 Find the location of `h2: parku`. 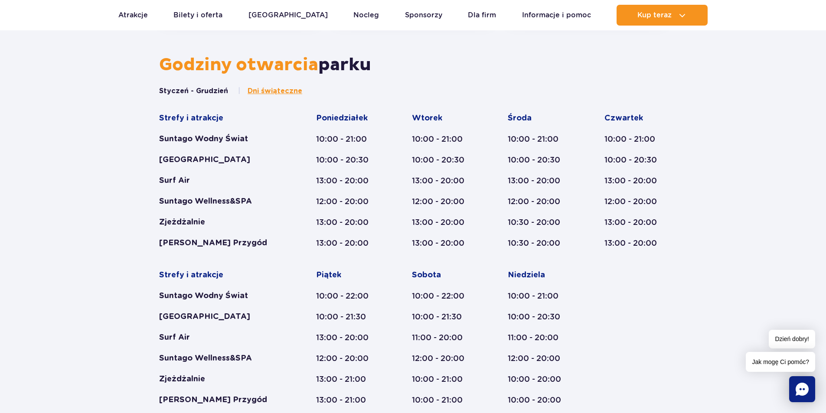

h2: parku is located at coordinates (413, 65).